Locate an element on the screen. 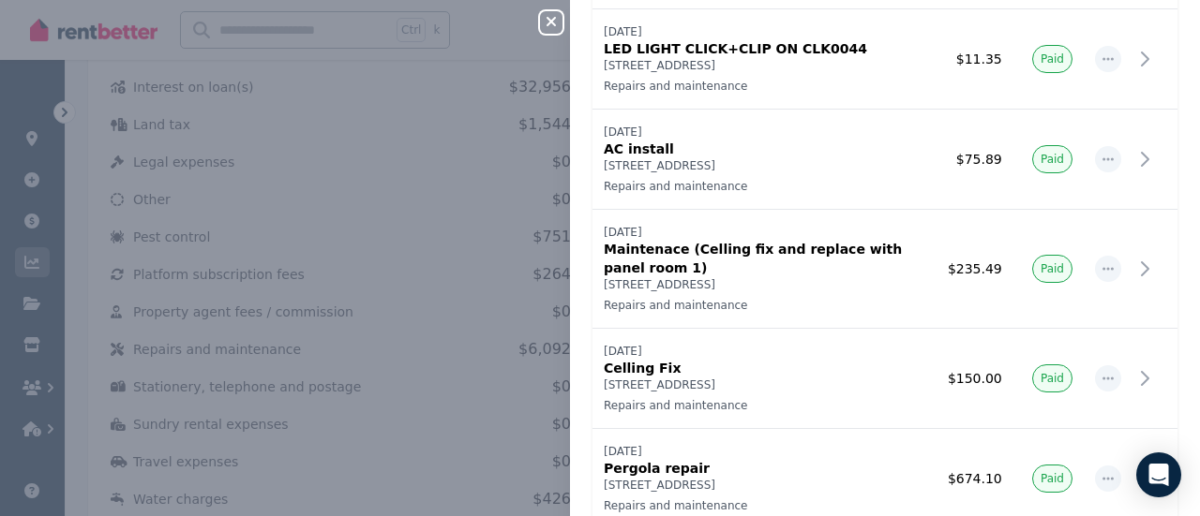 This screenshot has width=1200, height=516. p: Celling Fix is located at coordinates (758, 368).